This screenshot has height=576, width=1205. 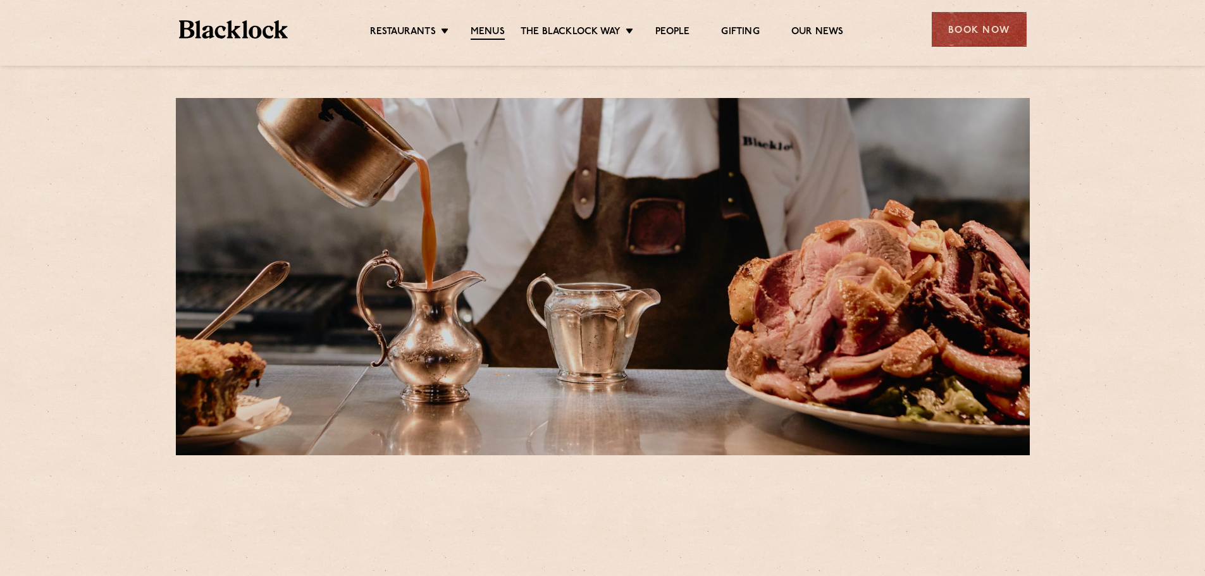 I want to click on div: Book Now, so click(x=979, y=29).